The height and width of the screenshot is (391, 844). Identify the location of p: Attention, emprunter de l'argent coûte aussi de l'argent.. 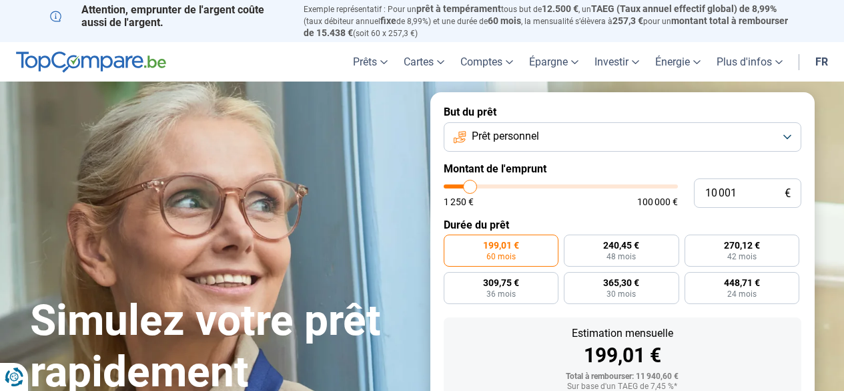
(169, 16).